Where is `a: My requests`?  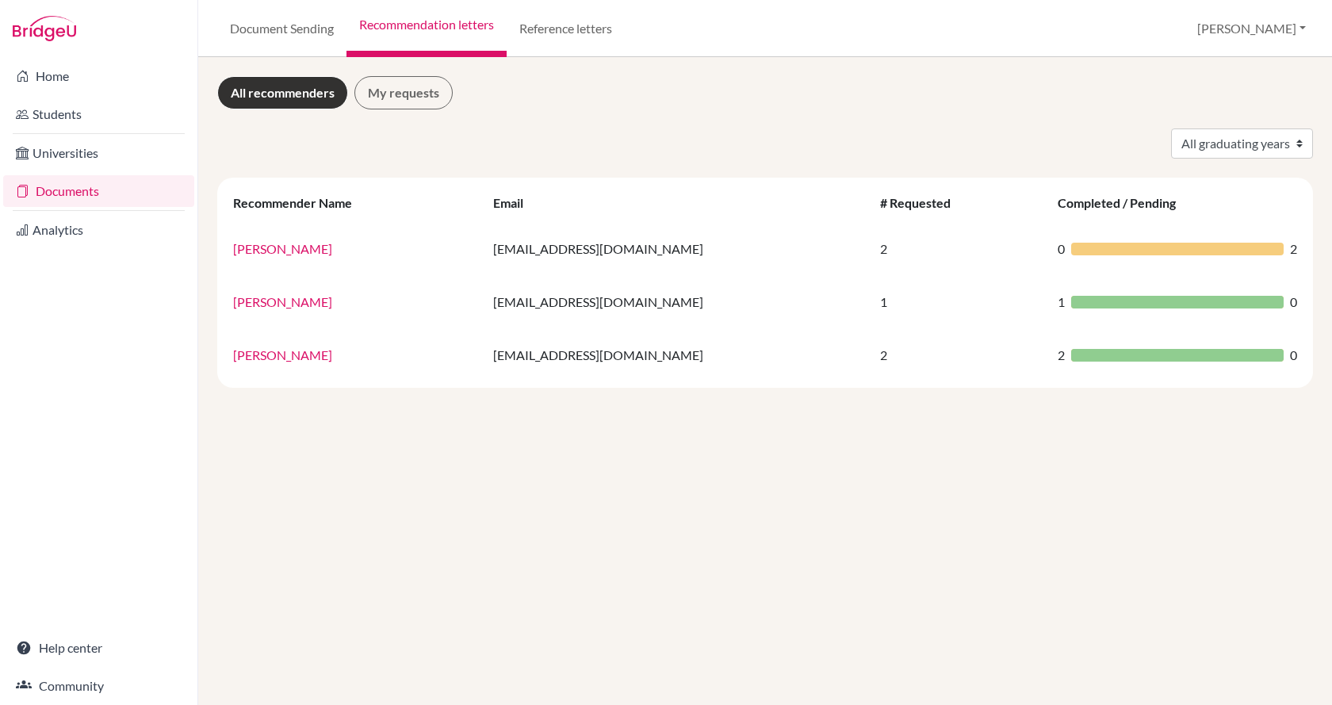 a: My requests is located at coordinates (404, 93).